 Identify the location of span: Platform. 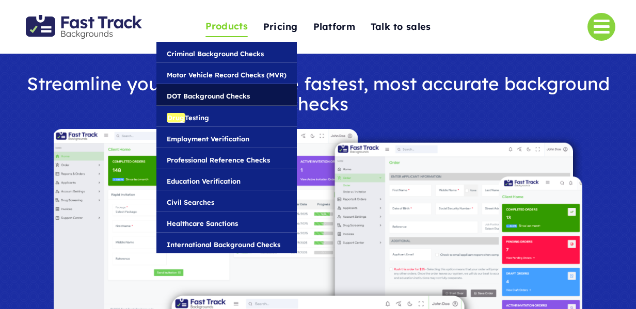
(334, 27).